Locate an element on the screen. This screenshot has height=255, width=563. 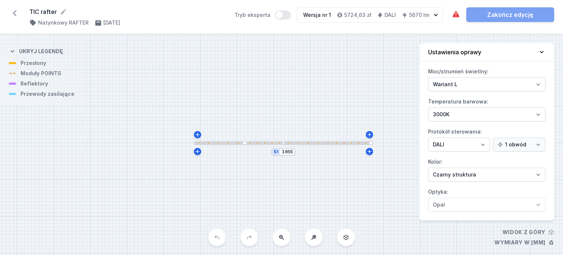
button: Tryb eksperta is located at coordinates (283, 15).